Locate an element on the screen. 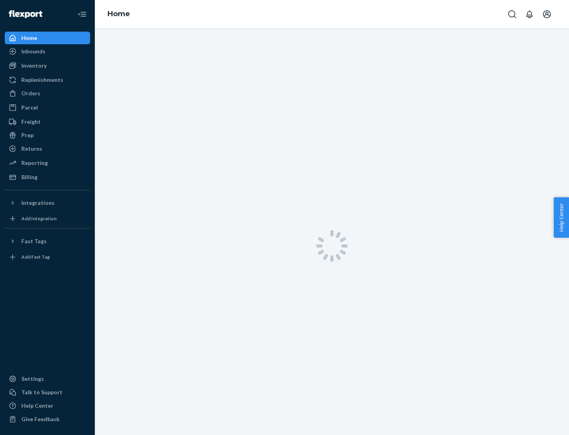  div: Talk to Support is located at coordinates (42, 392).